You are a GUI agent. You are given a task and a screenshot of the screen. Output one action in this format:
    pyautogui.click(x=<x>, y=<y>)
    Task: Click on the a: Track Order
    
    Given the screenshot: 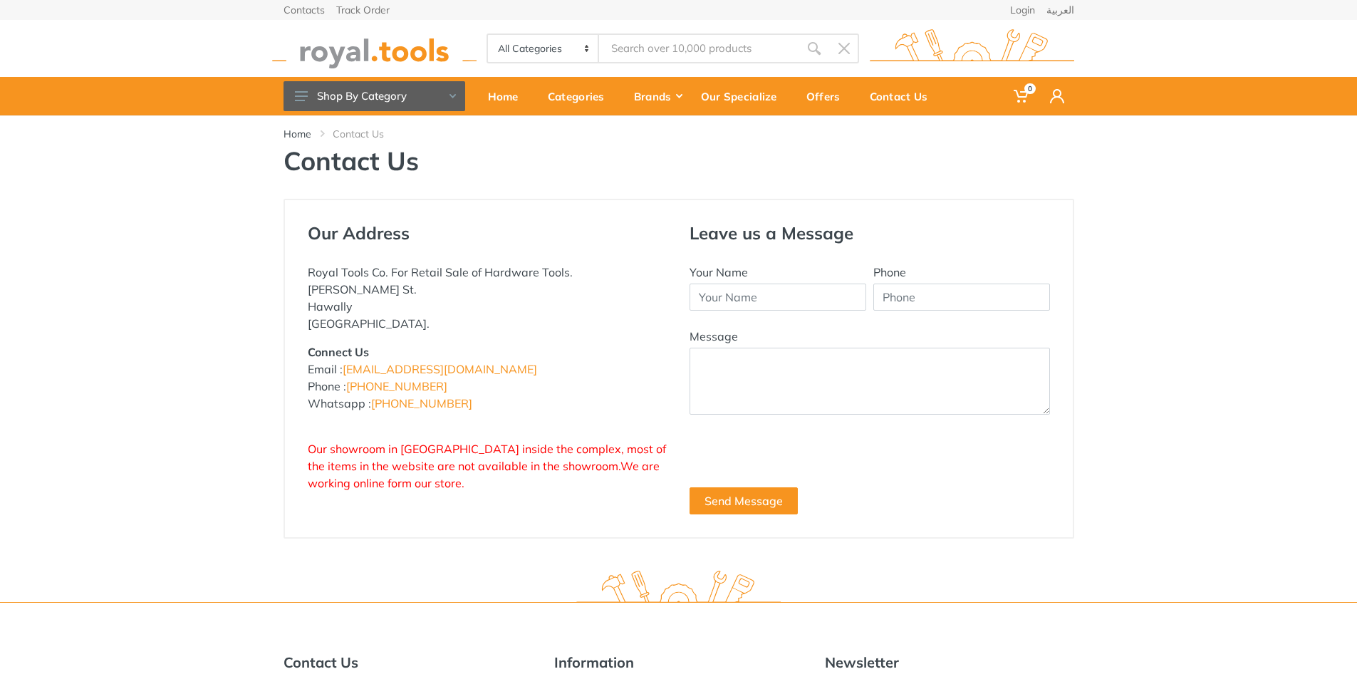 What is the action you would take?
    pyautogui.click(x=363, y=10)
    